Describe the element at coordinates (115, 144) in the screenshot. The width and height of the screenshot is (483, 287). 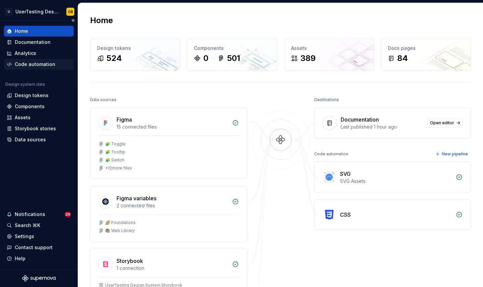
I see `div: 🧩 Toggle` at that location.